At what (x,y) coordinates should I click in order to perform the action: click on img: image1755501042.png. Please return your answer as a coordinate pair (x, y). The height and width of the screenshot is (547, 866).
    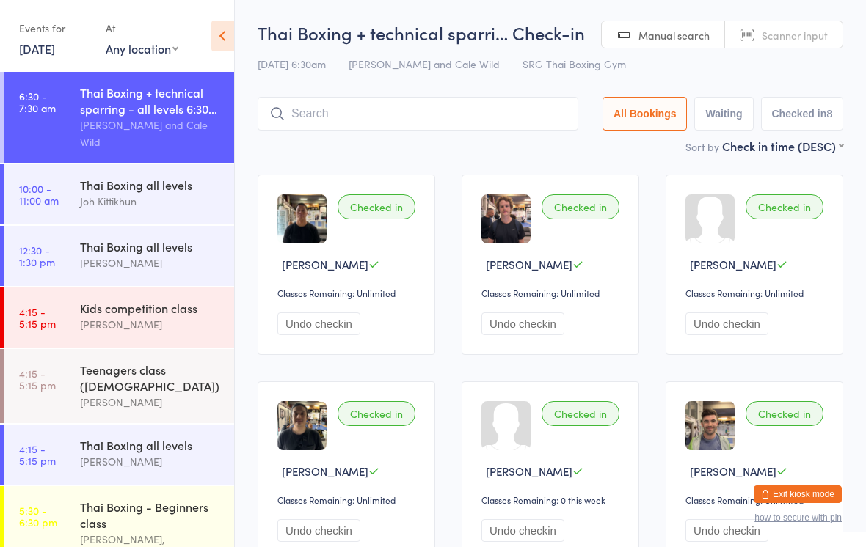
    Looking at the image, I should click on (506, 219).